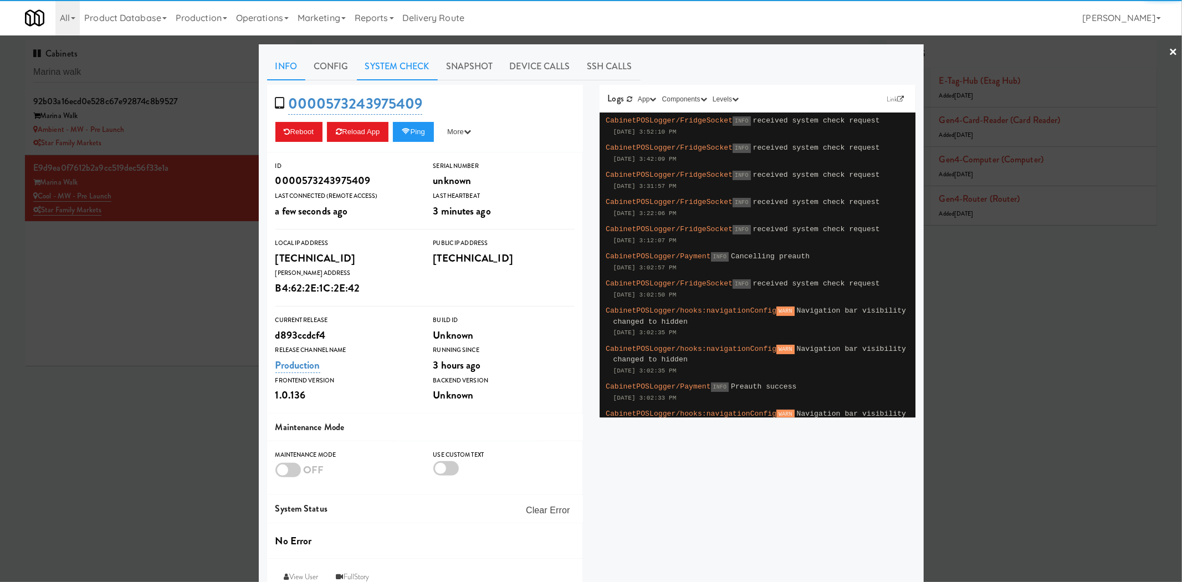 The width and height of the screenshot is (1182, 582). Describe the element at coordinates (764, 386) in the screenshot. I see `span: Preauth success` at that location.